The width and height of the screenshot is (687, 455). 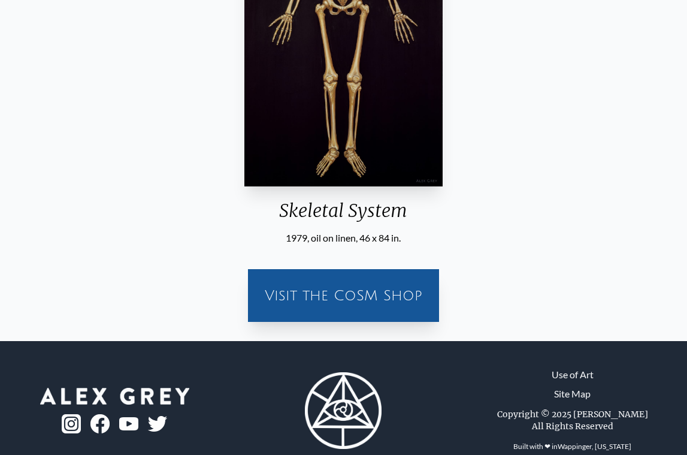 What do you see at coordinates (343, 295) in the screenshot?
I see `a: Visit the CoSM Shop` at bounding box center [343, 295].